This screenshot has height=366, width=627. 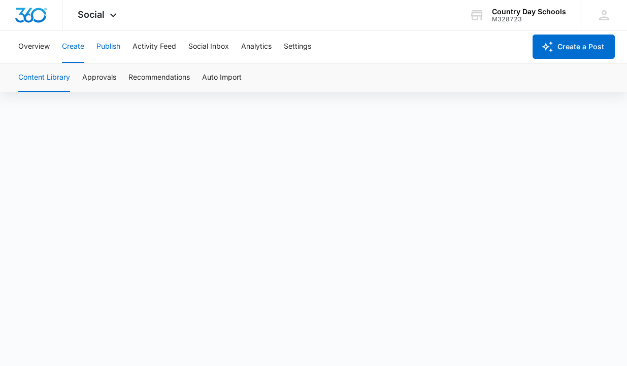 I want to click on button: Create, so click(x=73, y=47).